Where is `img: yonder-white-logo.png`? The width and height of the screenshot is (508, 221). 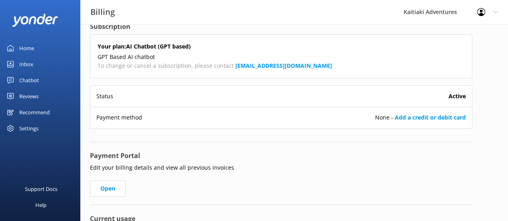
img: yonder-white-logo.png is located at coordinates (35, 20).